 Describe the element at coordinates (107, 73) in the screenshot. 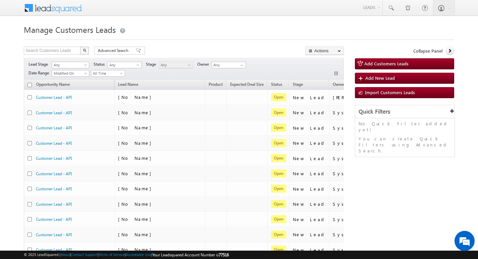

I see `span: All Time` at that location.